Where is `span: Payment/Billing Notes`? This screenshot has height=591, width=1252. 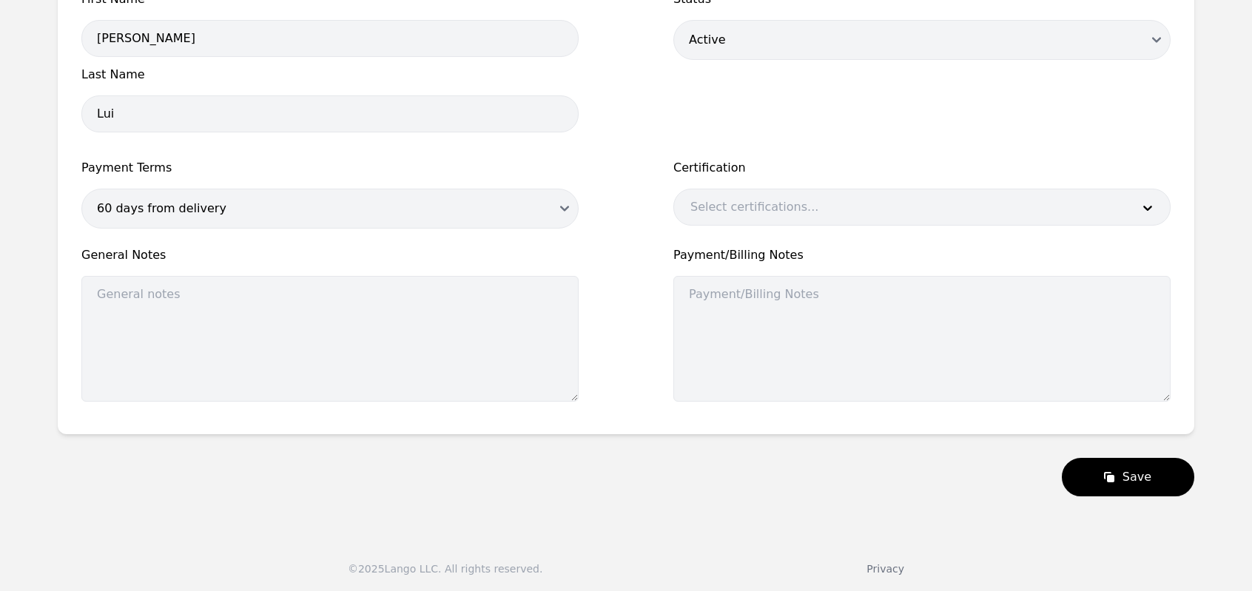 span: Payment/Billing Notes is located at coordinates (922, 255).